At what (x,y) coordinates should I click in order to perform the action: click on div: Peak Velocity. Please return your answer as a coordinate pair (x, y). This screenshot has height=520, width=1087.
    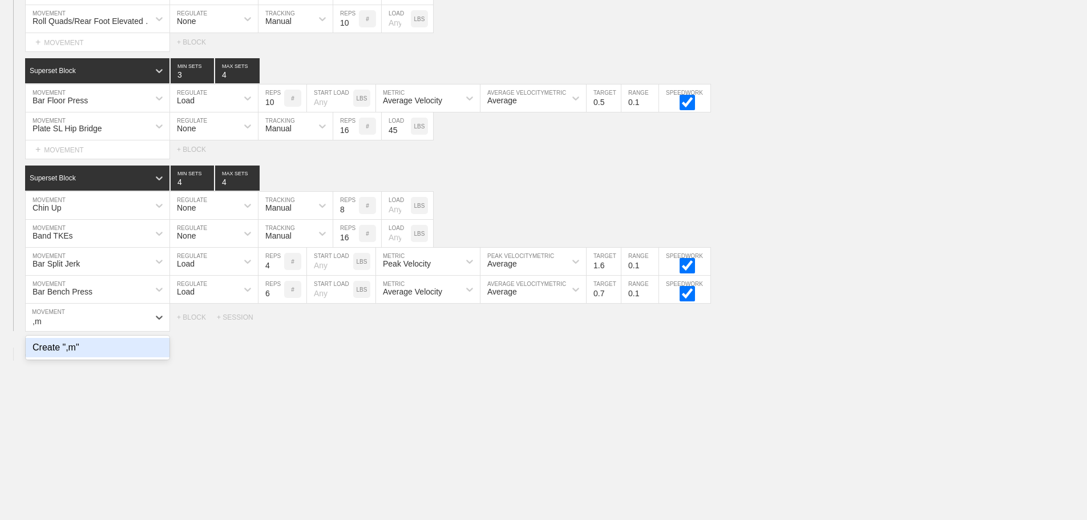
    Looking at the image, I should click on (407, 264).